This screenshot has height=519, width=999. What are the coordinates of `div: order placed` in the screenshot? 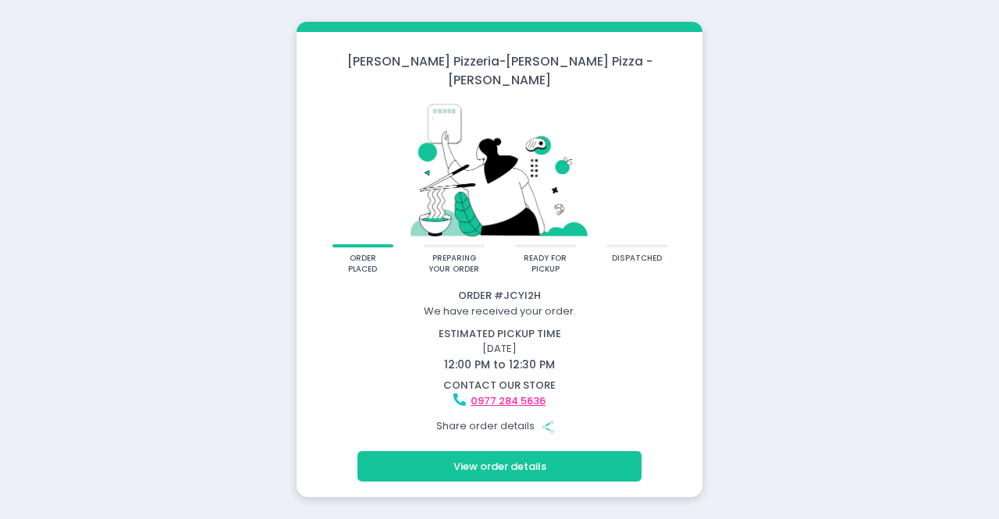 It's located at (362, 264).